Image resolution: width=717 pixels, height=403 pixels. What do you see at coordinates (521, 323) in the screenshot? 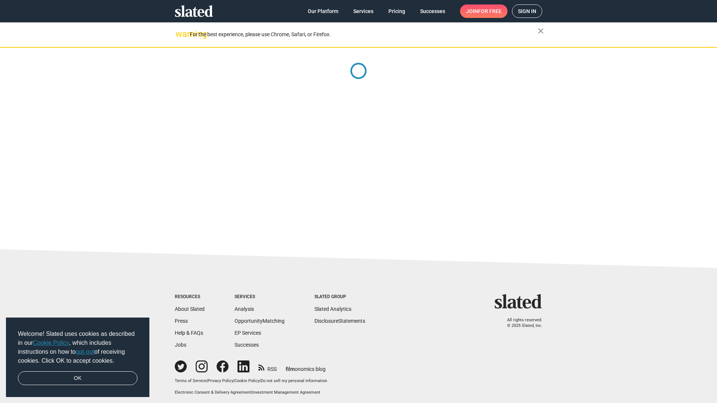
I see `p: All rights reserved. © 2025 Slated, Inc.` at bounding box center [521, 323].